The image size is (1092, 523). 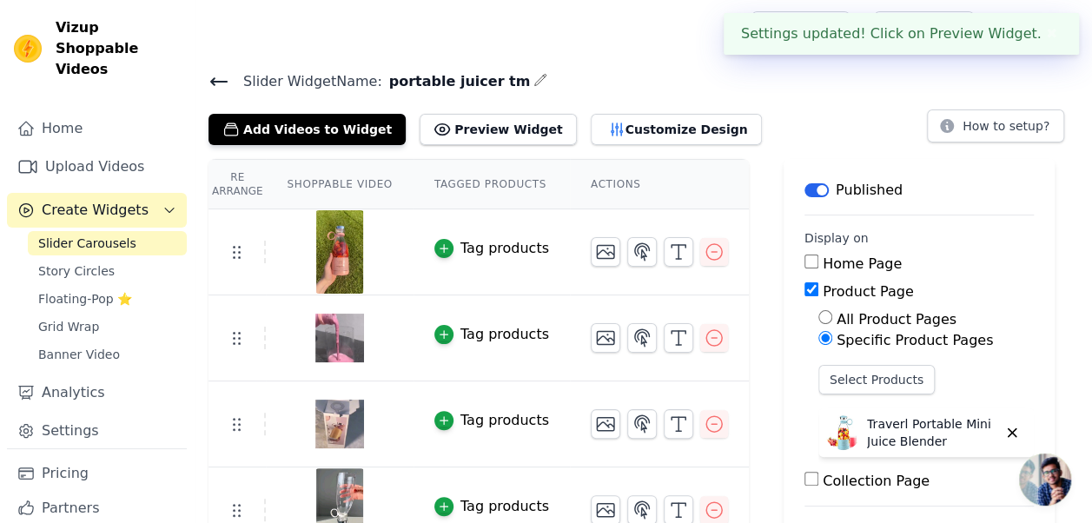 What do you see at coordinates (69, 327) in the screenshot?
I see `span: Grid Wrap` at bounding box center [69, 327].